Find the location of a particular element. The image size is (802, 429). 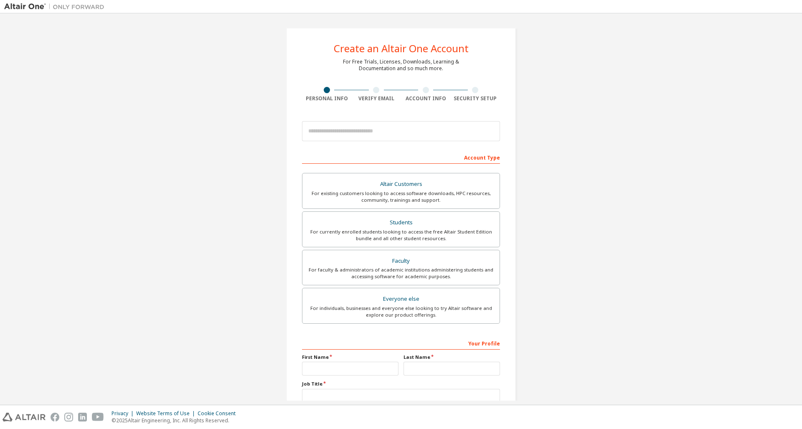

div: Your Profile is located at coordinates (401, 343).